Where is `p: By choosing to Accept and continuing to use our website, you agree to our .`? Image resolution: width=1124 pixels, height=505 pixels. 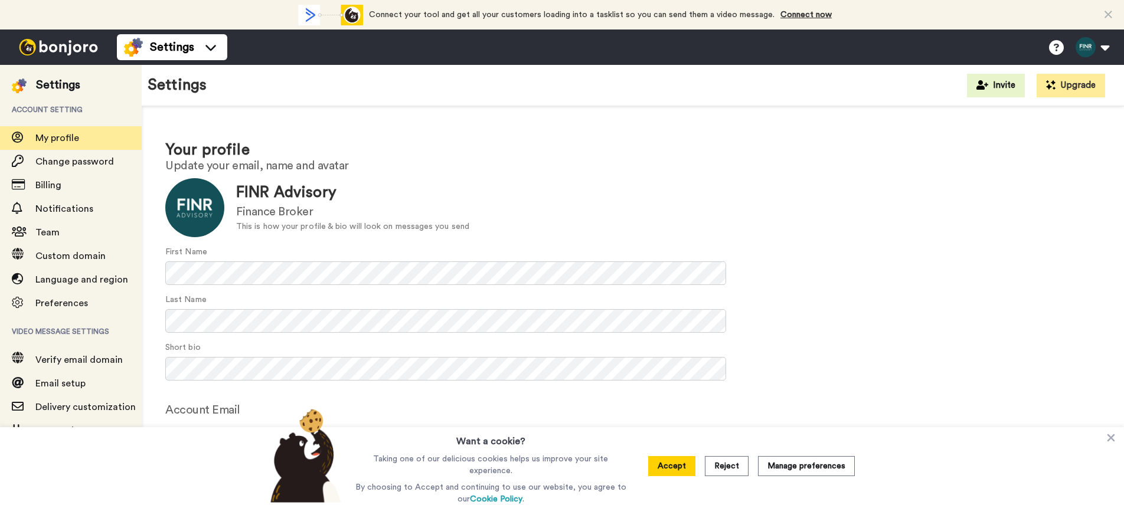
p: By choosing to Accept and continuing to use our website, you agree to our . is located at coordinates (491, 494).